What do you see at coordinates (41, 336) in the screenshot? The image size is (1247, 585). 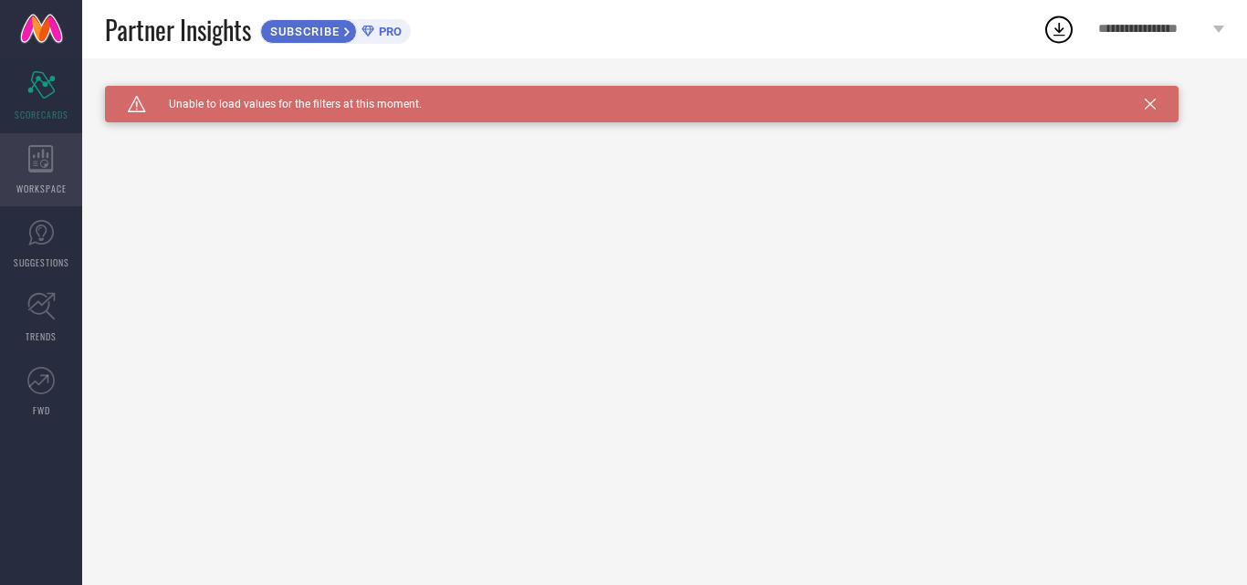 I see `span: TRENDS` at bounding box center [41, 336].